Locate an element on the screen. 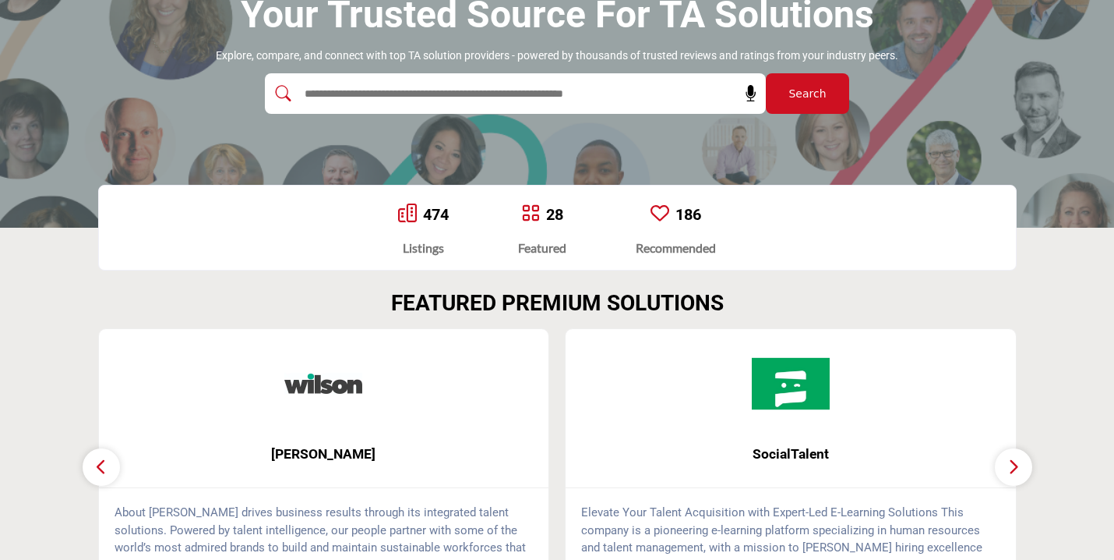 This screenshot has height=560, width=1114. a: SocialTalent is located at coordinates (791, 454).